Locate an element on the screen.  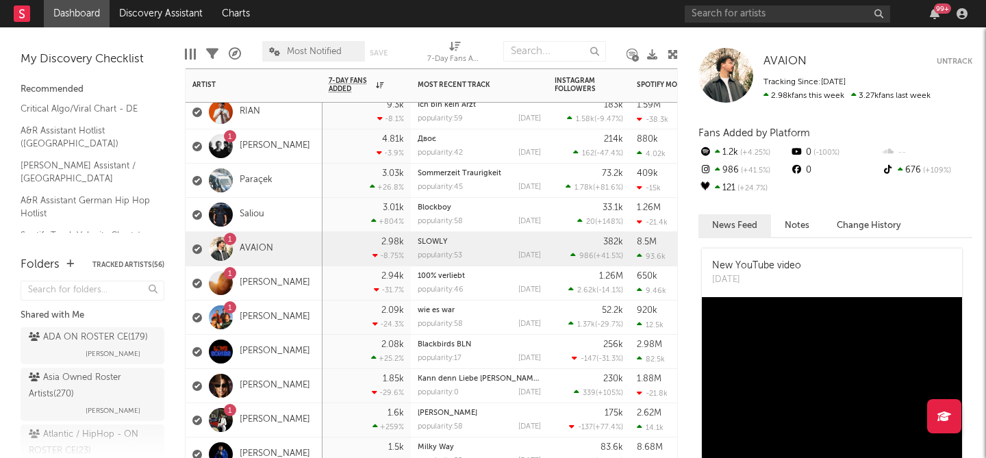
button: 99+ is located at coordinates (934, 14).